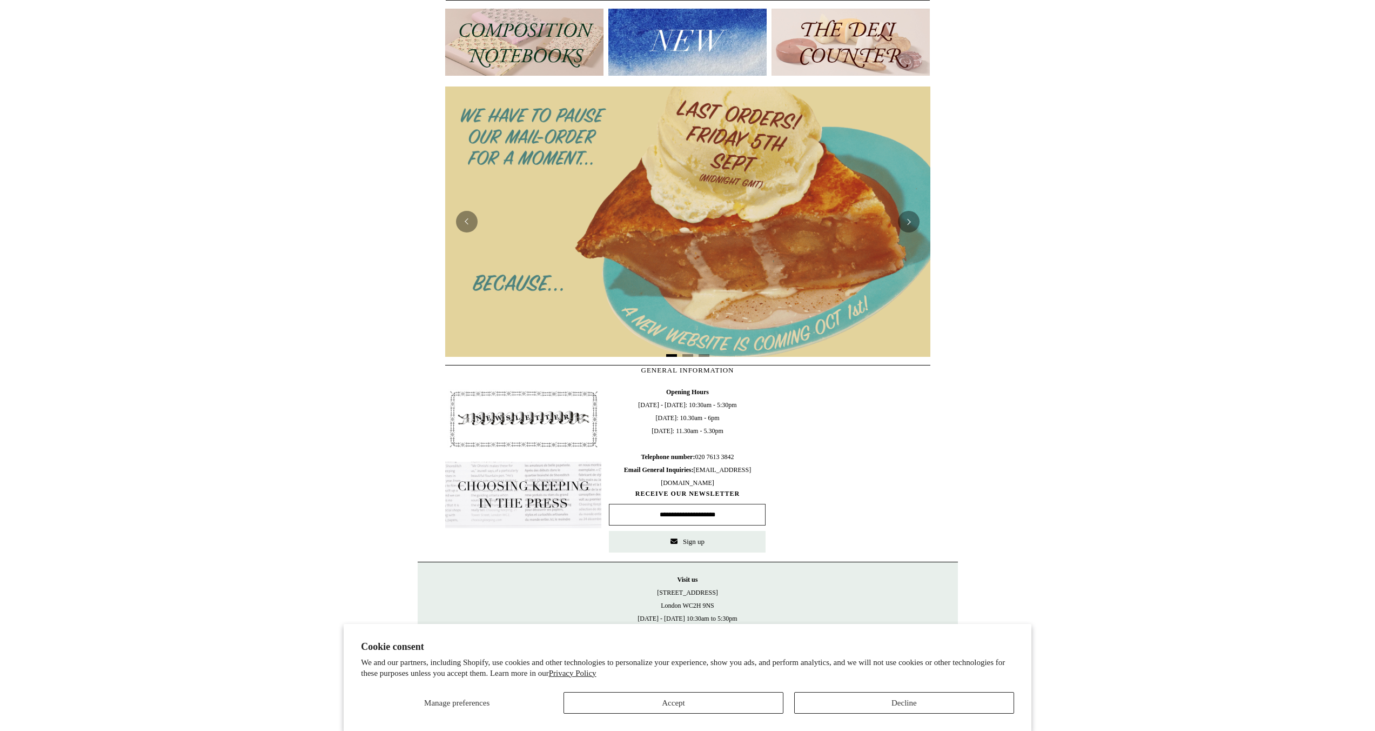 This screenshot has height=731, width=1375. Describe the element at coordinates (524, 42) in the screenshot. I see `img: 202302 Composition ledgers.jpg__PID:69722ee6-fa44-49dd-a067-31375e5d54ec` at that location.